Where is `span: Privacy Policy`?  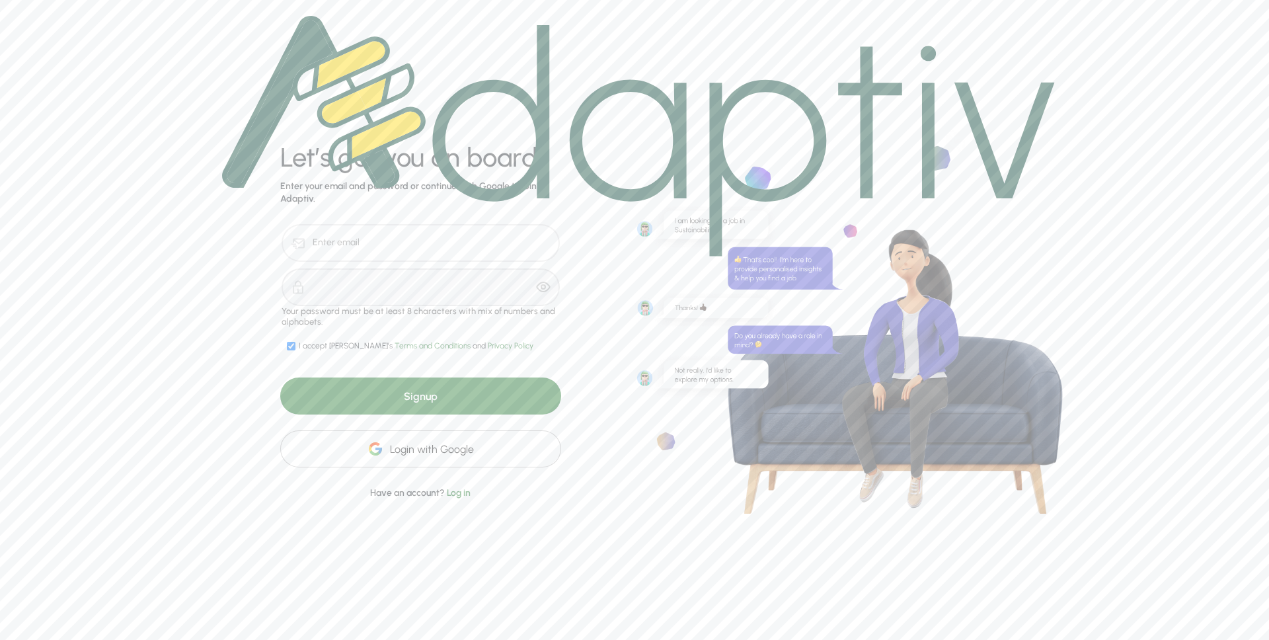 span: Privacy Policy is located at coordinates (510, 346).